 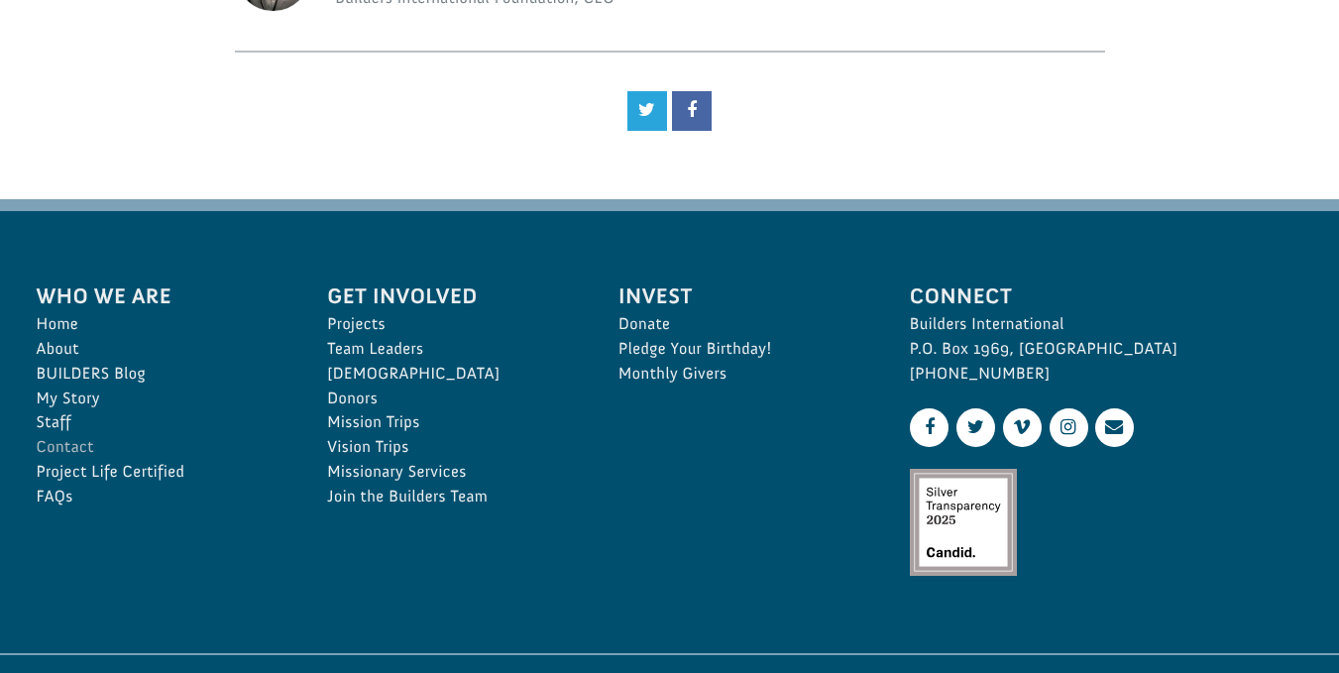 What do you see at coordinates (451, 497) in the screenshot?
I see `a: Join the Builders Team` at bounding box center [451, 497].